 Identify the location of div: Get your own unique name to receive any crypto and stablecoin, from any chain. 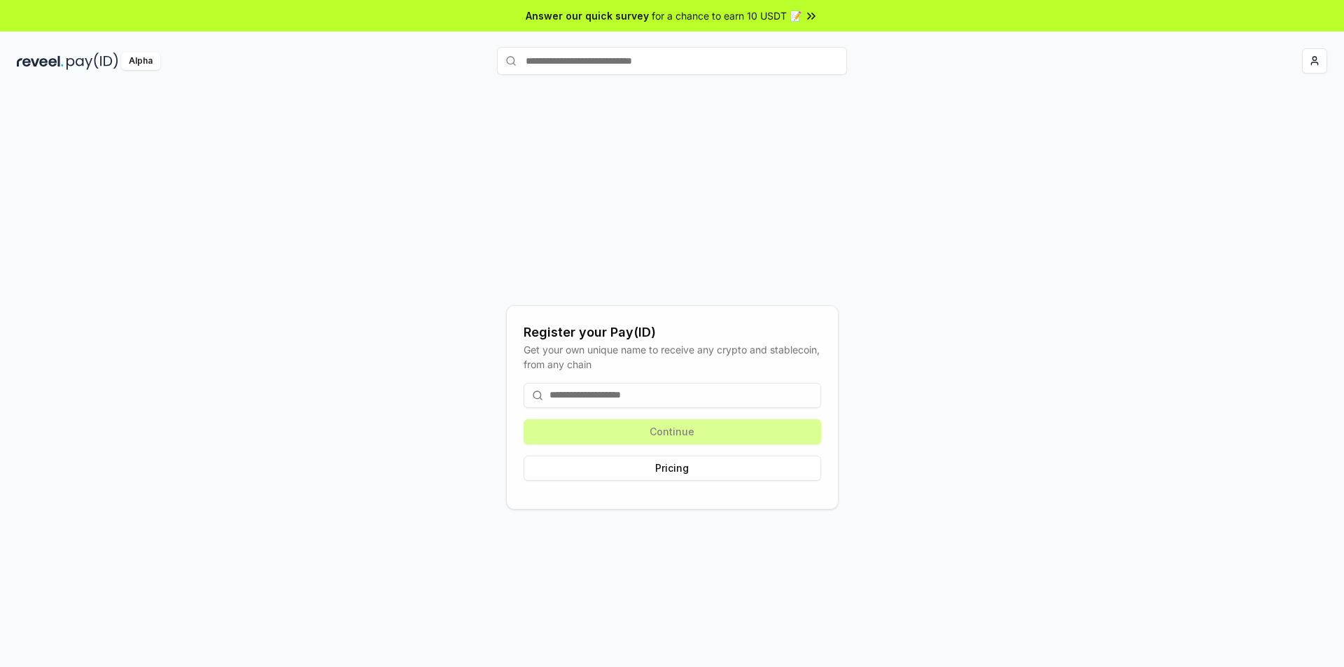
(672, 357).